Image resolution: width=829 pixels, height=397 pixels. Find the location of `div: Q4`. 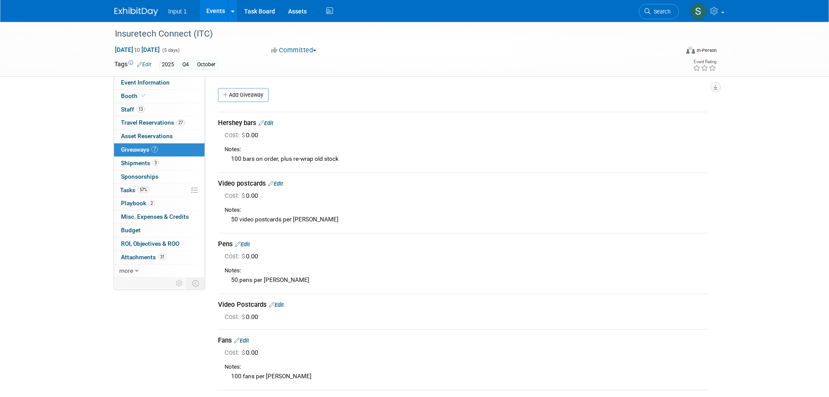

div: Q4 is located at coordinates (185, 64).